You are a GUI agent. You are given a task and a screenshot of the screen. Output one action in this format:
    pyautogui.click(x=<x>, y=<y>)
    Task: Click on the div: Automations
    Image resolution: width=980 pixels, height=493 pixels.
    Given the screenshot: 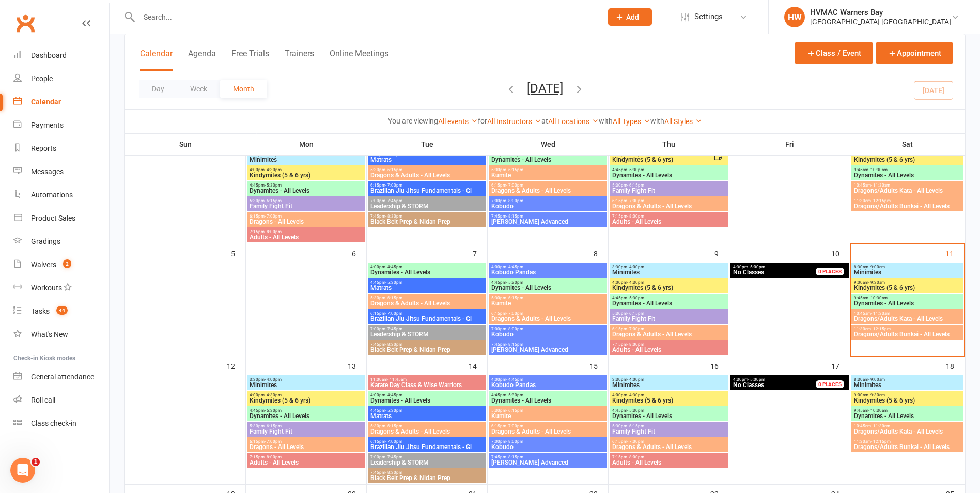 What is the action you would take?
    pyautogui.click(x=52, y=195)
    